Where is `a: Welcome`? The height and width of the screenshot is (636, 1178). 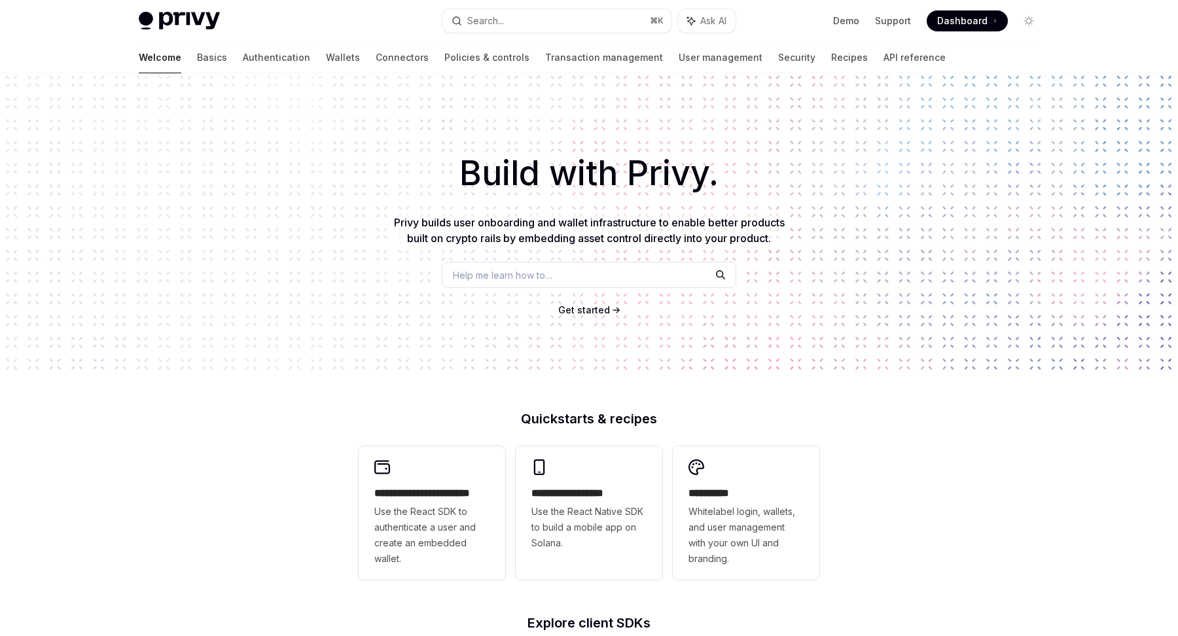
a: Welcome is located at coordinates (160, 58).